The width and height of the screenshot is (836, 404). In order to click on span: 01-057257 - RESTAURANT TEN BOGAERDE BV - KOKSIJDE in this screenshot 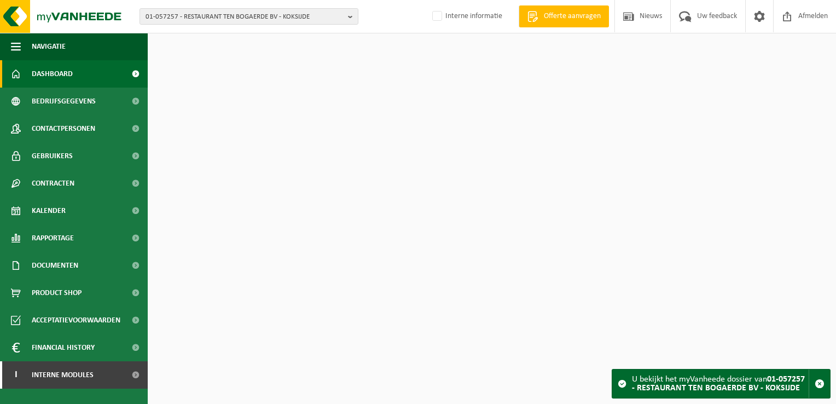, I will do `click(245, 17)`.